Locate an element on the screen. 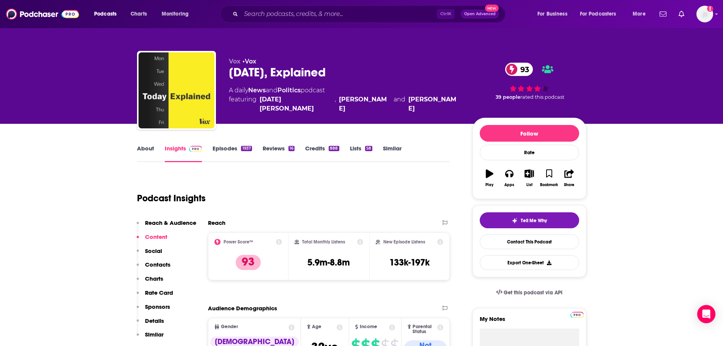 This screenshot has height=346, width=723. h3: 133k-197k is located at coordinates (410, 262).